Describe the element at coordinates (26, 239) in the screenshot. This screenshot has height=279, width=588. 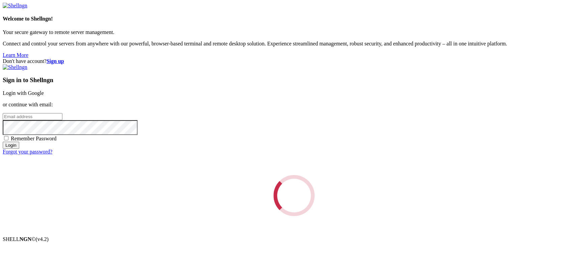
I see `span: SHELL ©` at that location.